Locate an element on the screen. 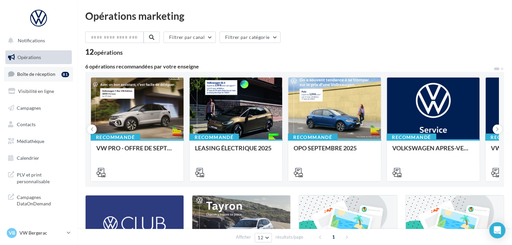 This screenshot has width=512, height=245. a: Campagnes DataOnDemand is located at coordinates (39, 200).